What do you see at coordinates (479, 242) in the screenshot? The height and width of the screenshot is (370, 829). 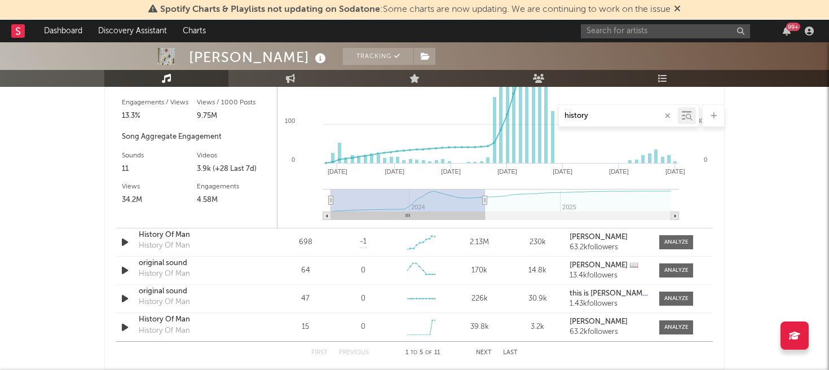 I see `div: 2.13M` at bounding box center [479, 242].